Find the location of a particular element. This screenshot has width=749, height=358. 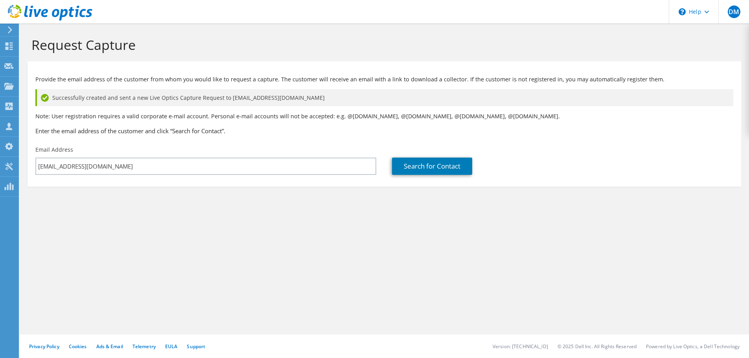

span: DM is located at coordinates (734, 12).